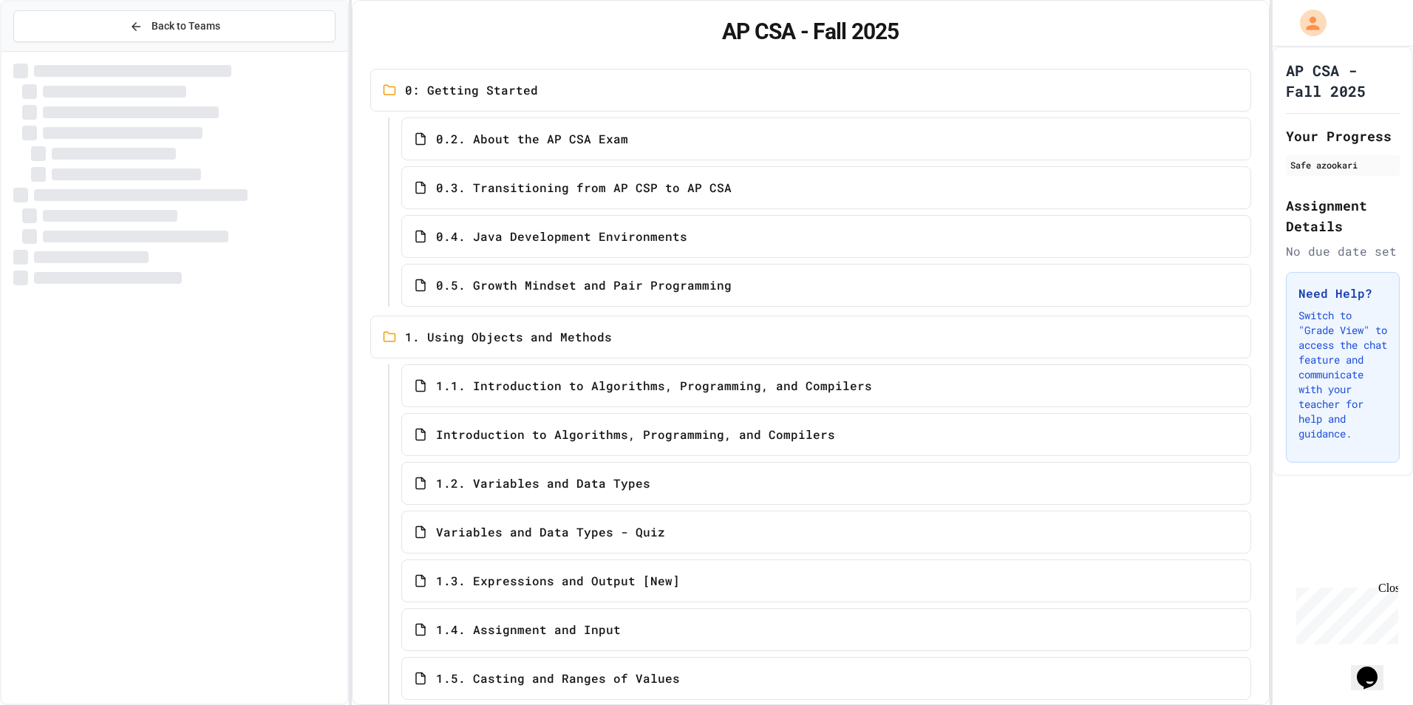 This screenshot has height=705, width=1413. I want to click on span: Introduction to Algorithms, Programming, and Compilers, so click(636, 435).